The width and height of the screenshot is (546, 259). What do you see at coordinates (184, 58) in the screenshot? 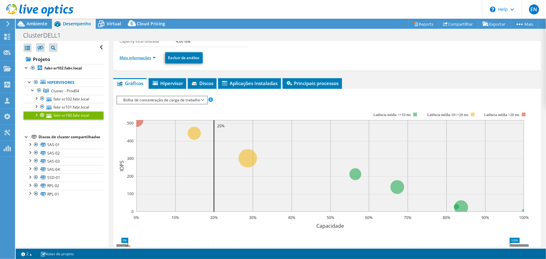
I see `a: Excluir da análise` at bounding box center [184, 58].